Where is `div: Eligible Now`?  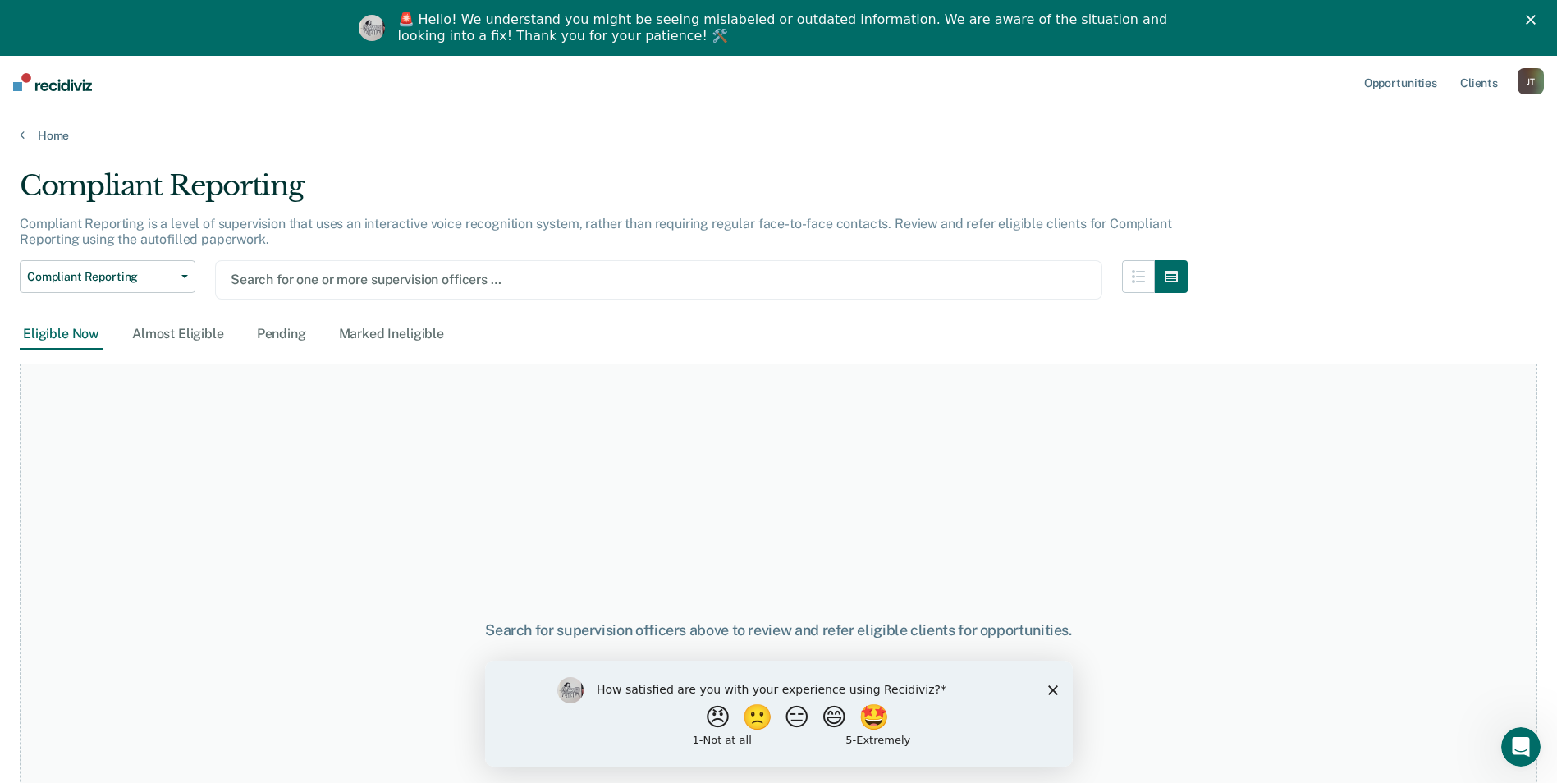
div: Eligible Now is located at coordinates (61, 334).